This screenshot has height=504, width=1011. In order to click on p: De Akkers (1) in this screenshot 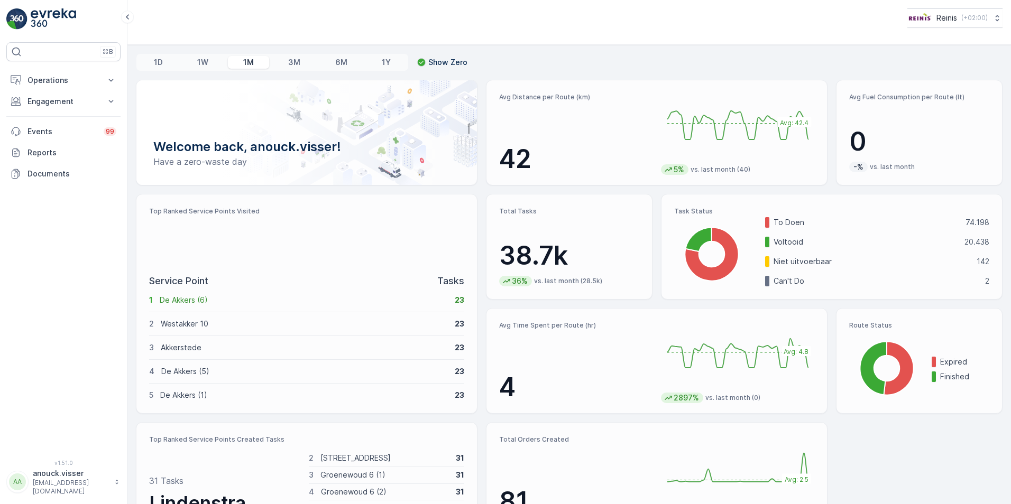, I will do `click(304, 395)`.